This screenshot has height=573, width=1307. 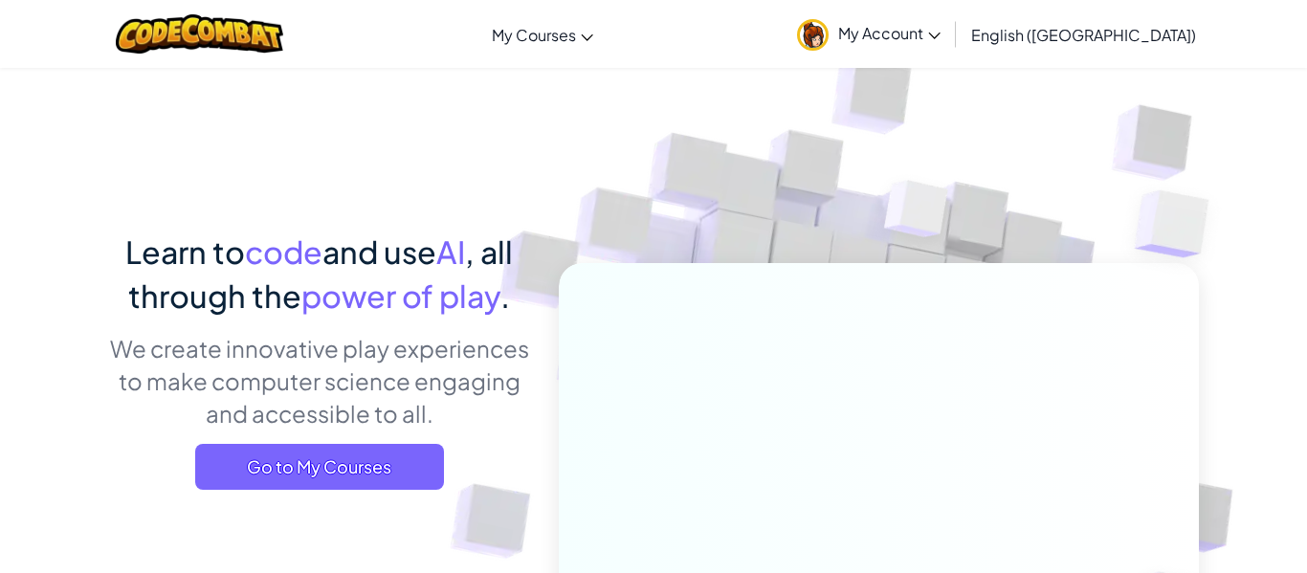 What do you see at coordinates (199, 33) in the screenshot?
I see `a: CodeCombat logo` at bounding box center [199, 33].